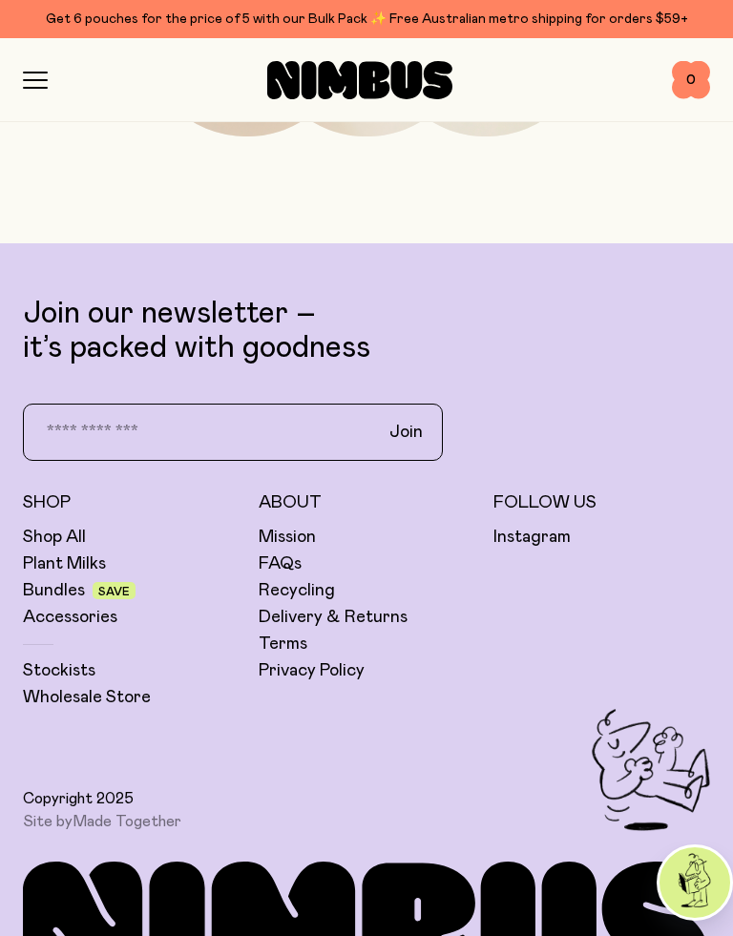 This screenshot has width=733, height=936. Describe the element at coordinates (283, 644) in the screenshot. I see `a: Terms` at that location.